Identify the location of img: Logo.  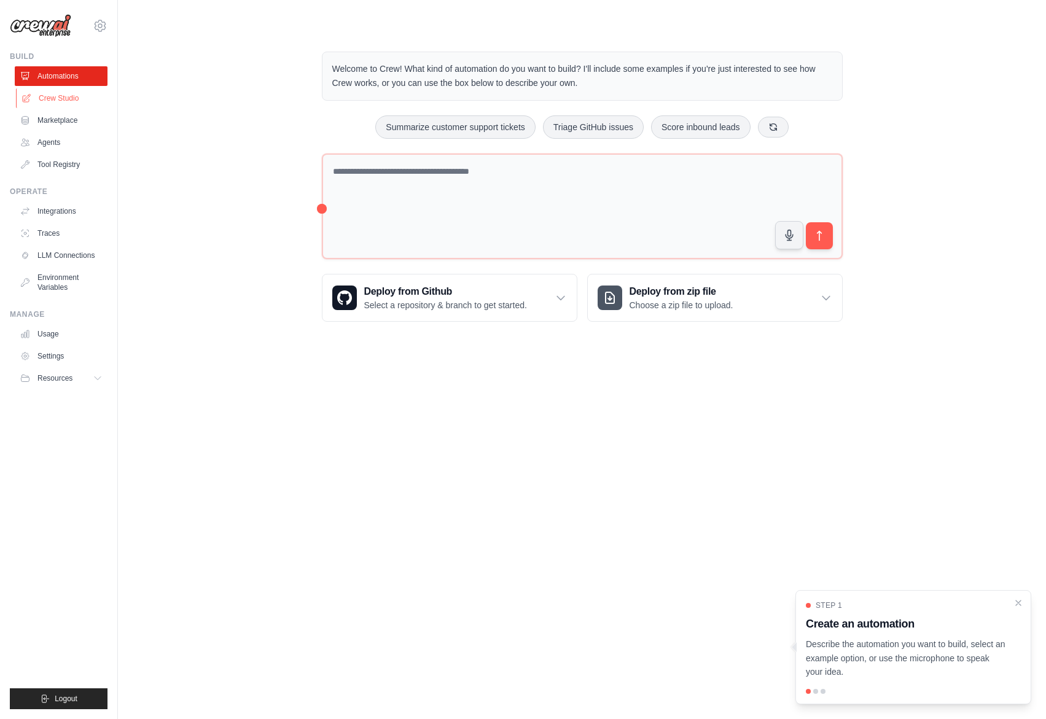
(41, 26).